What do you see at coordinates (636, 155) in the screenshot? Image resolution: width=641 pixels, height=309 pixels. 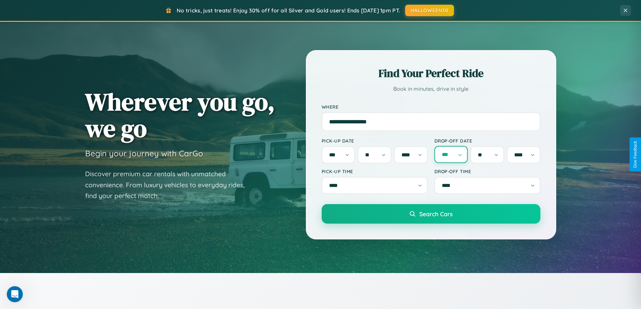 I see `div: Give Feedback` at bounding box center [636, 155].